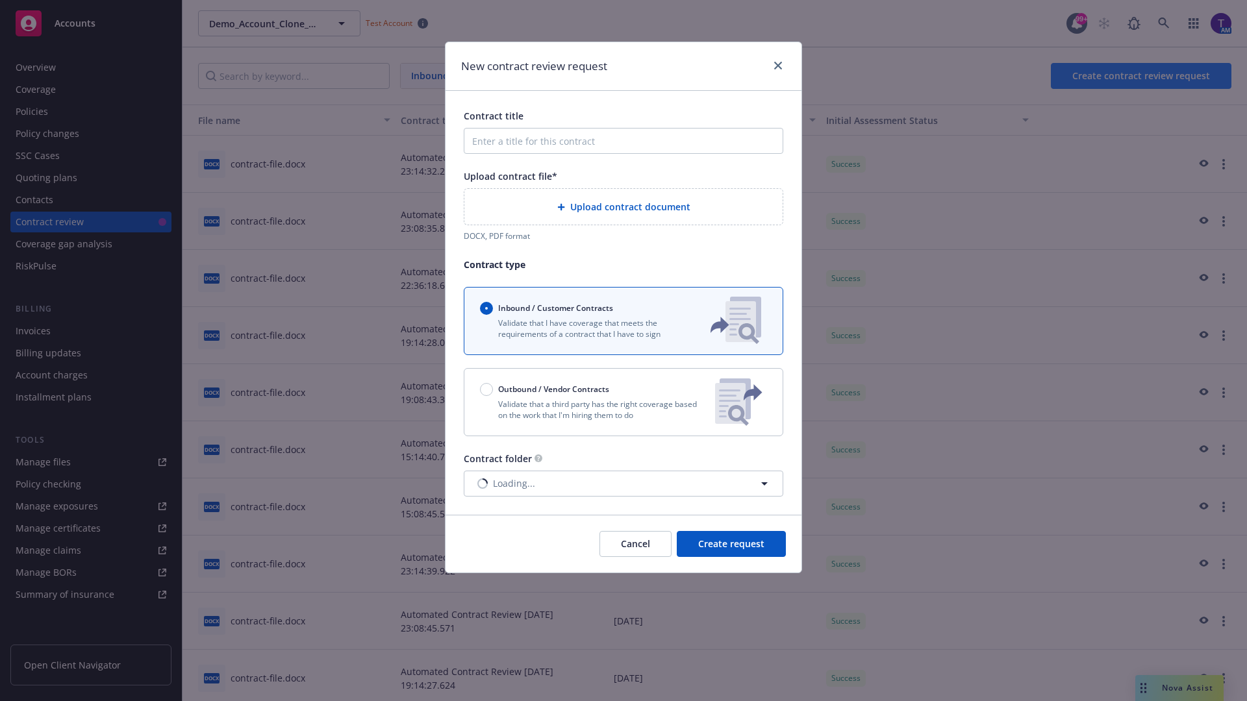  I want to click on button: Loading..., so click(623, 484).